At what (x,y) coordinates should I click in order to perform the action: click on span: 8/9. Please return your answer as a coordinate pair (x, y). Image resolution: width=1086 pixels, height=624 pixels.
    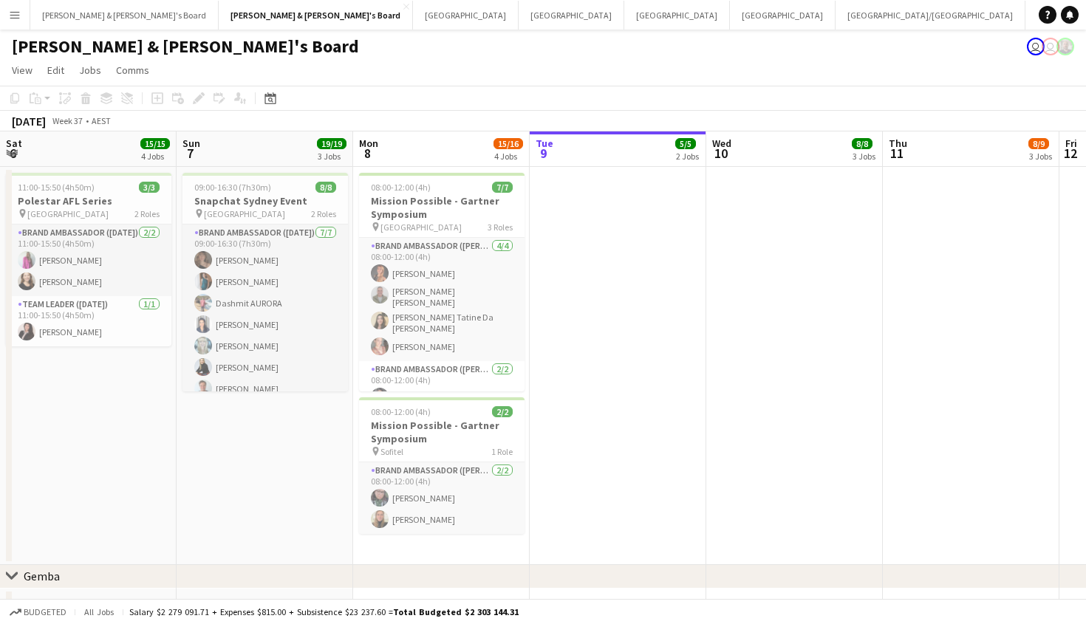
    Looking at the image, I should click on (1039, 143).